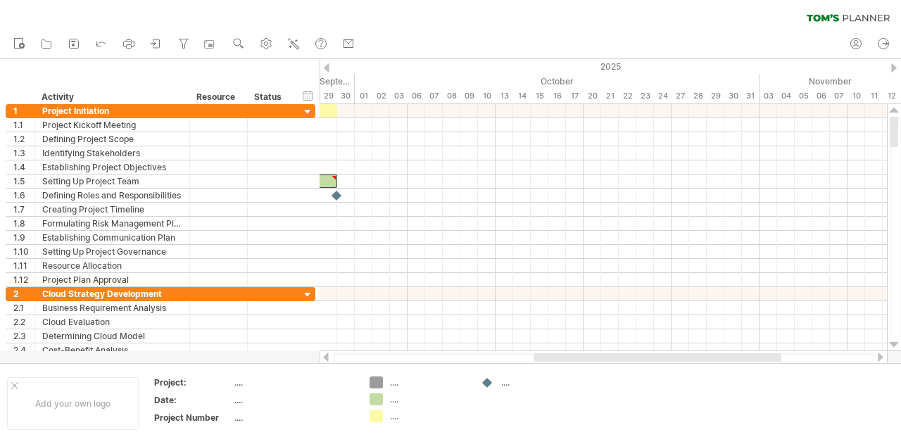 Image resolution: width=901 pixels, height=444 pixels. Describe the element at coordinates (662, 96) in the screenshot. I see `div: Friday, 24 October 2025` at that location.